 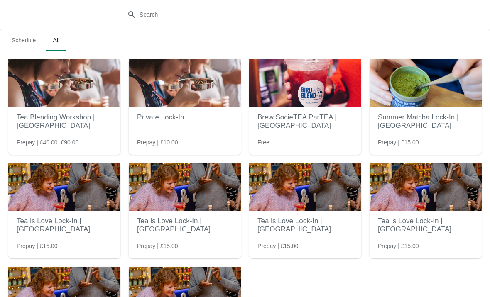 What do you see at coordinates (56, 40) in the screenshot?
I see `span: All` at bounding box center [56, 40].